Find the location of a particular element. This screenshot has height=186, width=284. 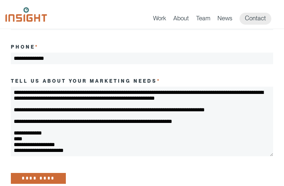

img: Insight Marketing Design is located at coordinates (26, 14).